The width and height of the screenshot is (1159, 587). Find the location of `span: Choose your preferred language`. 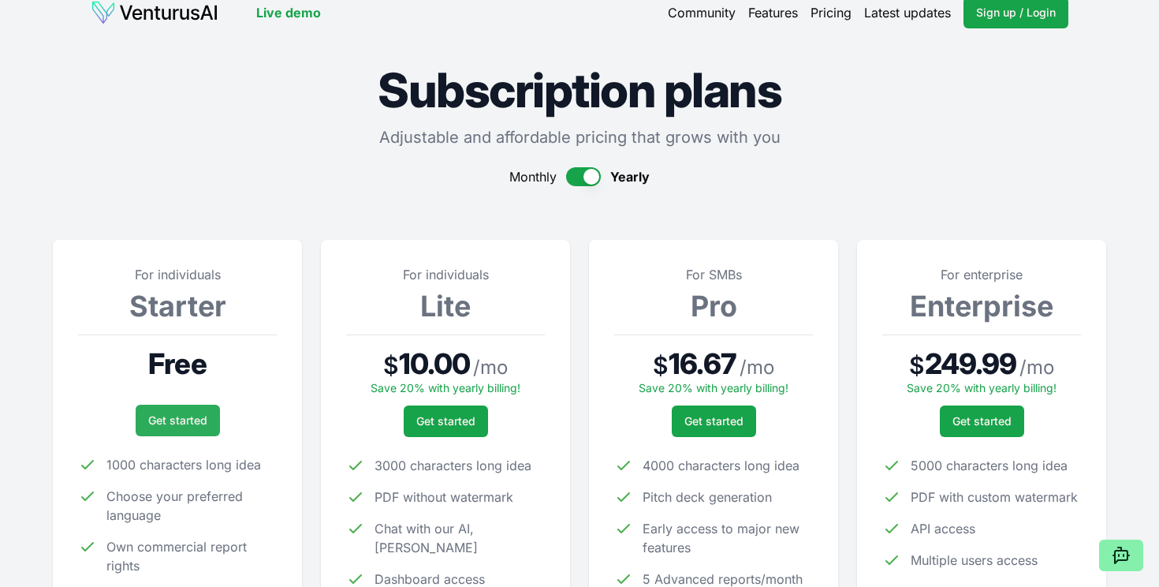

span: Choose your preferred language is located at coordinates (192, 505).